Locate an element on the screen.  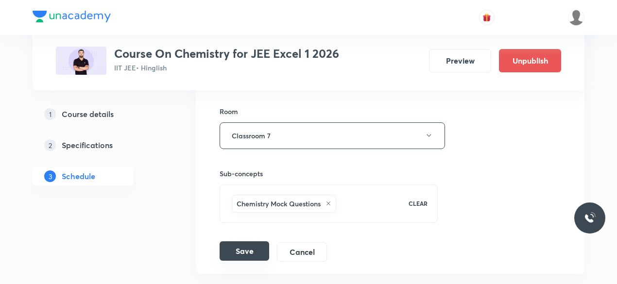
h6: Room is located at coordinates (229, 111).